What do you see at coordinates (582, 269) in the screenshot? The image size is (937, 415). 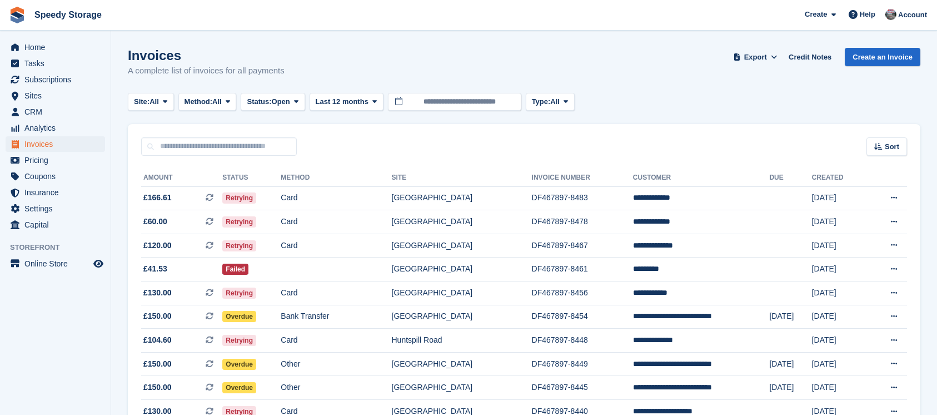 I see `td: DF467897-8461` at bounding box center [582, 269].